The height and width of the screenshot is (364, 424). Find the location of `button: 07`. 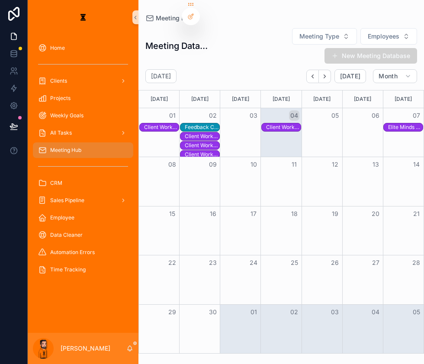

button: 07 is located at coordinates (416, 116).